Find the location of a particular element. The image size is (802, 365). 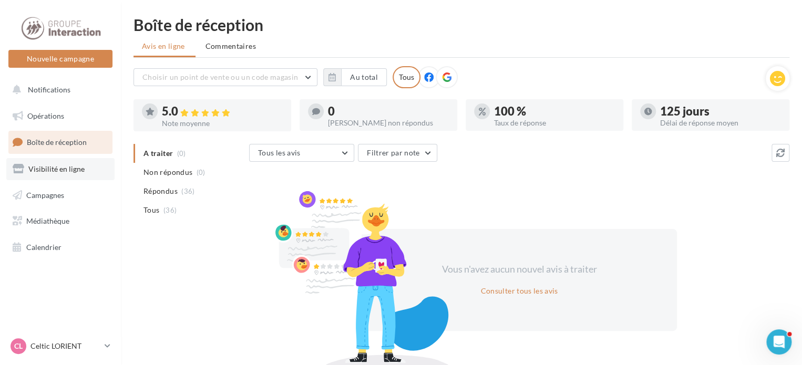

div: 100 % is located at coordinates (555, 111).